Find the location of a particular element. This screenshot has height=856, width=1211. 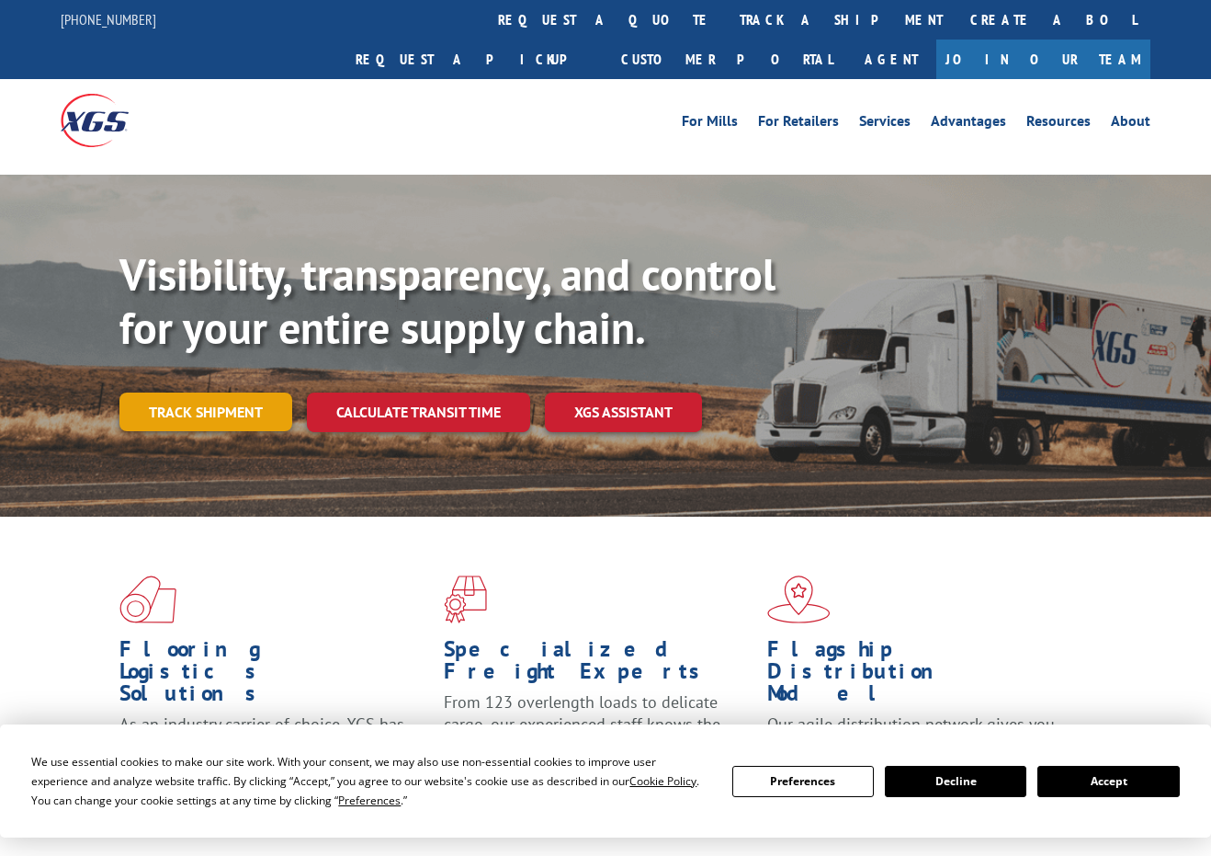

a: About is located at coordinates (1130, 124).